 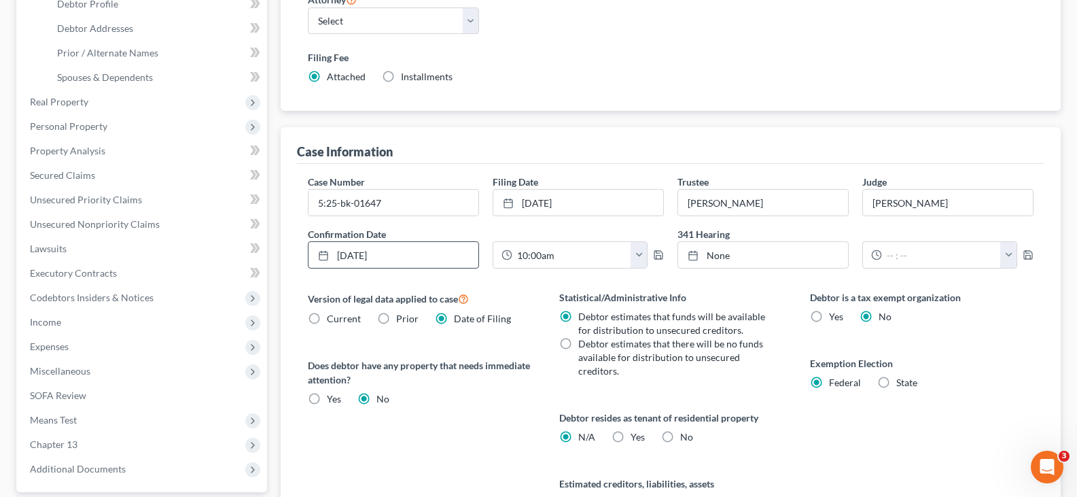 What do you see at coordinates (671, 323) in the screenshot?
I see `span: Debtor estimates that funds will be available for distribution to unsecured creditors.` at bounding box center [671, 323].